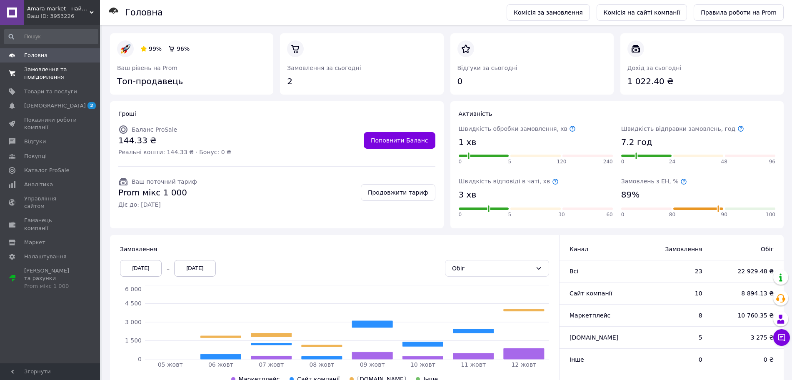 This screenshot has height=380, width=792. What do you see at coordinates (398, 193) in the screenshot?
I see `a: Продовжити тариф` at bounding box center [398, 193].